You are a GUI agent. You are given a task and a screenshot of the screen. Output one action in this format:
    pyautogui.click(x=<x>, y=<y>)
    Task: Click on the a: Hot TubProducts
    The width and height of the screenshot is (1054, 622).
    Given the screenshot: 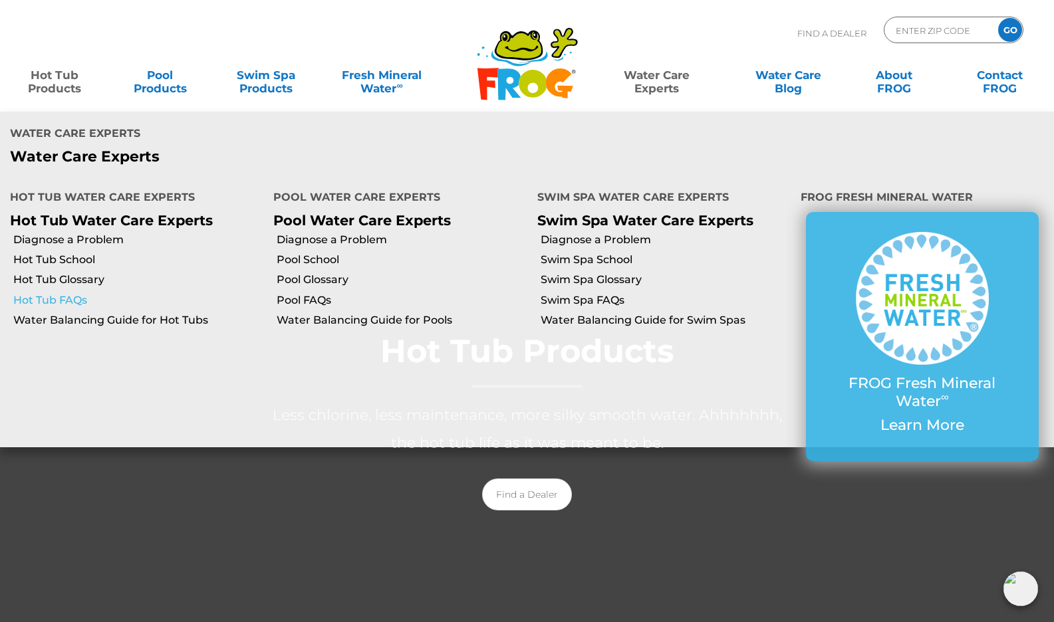 What is the action you would take?
    pyautogui.click(x=55, y=75)
    